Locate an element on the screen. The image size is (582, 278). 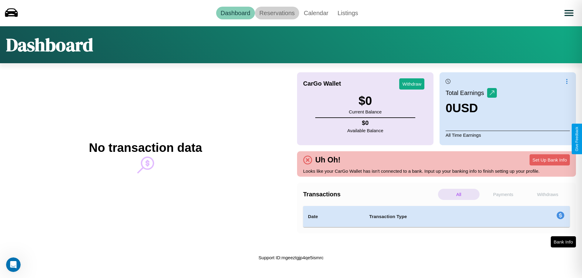
p: Withdraws is located at coordinates (547, 194).